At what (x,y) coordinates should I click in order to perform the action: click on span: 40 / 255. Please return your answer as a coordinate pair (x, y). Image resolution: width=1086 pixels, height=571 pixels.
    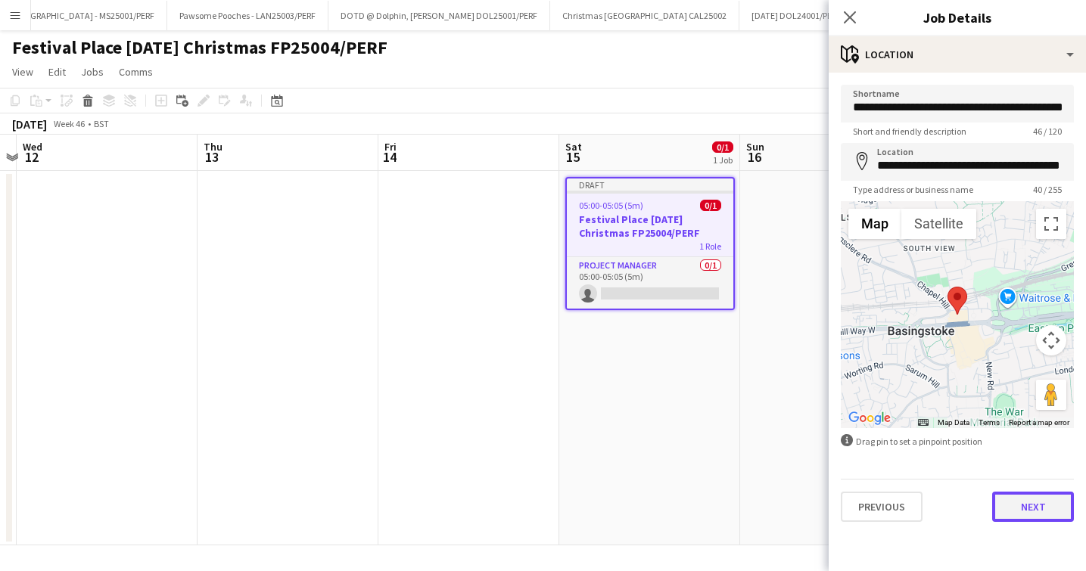
    Looking at the image, I should click on (1047, 189).